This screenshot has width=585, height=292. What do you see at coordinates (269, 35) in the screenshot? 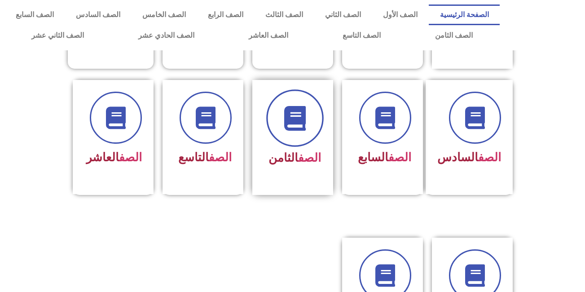
I see `a: الصف العاشر` at bounding box center [269, 35].